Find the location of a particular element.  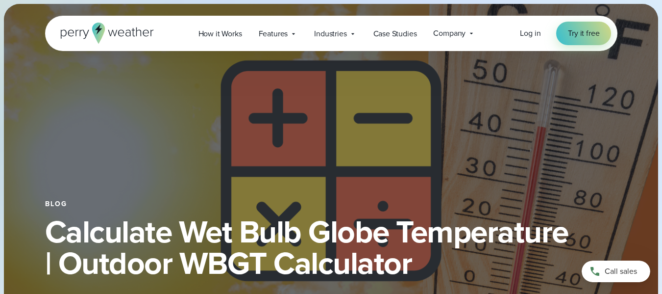

span: Case Studies is located at coordinates (395, 34).